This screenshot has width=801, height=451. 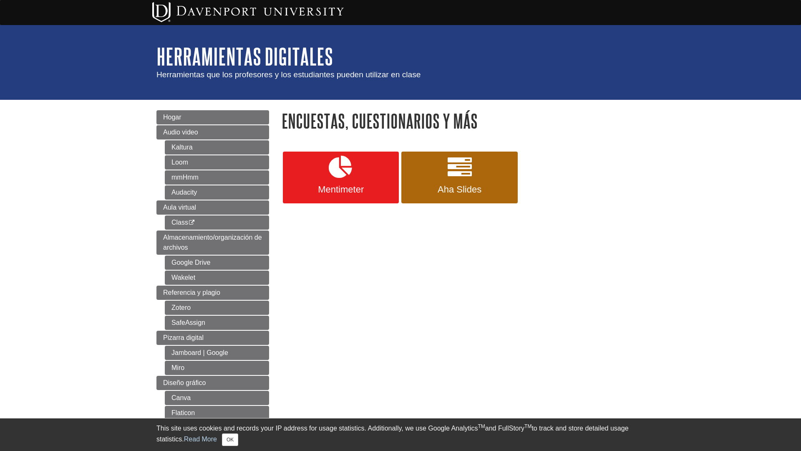 I want to click on span: Herramientas que los profesores y los estudiantes pueden utilizar en clase, so click(x=289, y=74).